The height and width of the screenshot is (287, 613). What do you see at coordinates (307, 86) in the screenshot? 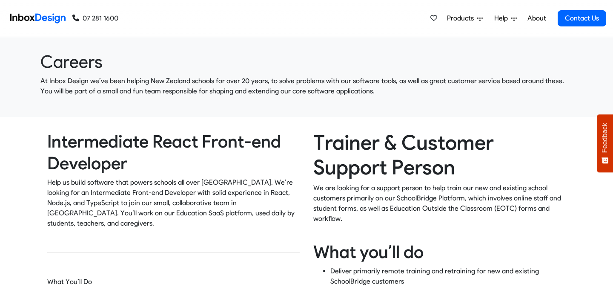
I see `p: At Inbox Design we’ve been helping New Zealand schools for over 20 years, to solve problems with ...` at bounding box center [307, 86].